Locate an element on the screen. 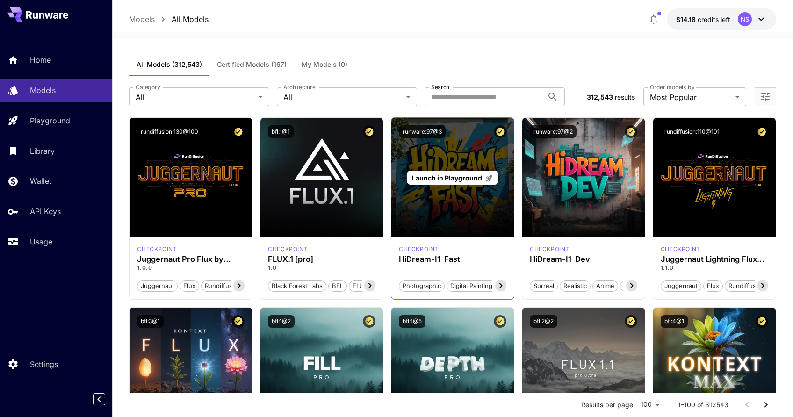 This screenshot has height=417, width=793. span: Stylized is located at coordinates (635, 286).